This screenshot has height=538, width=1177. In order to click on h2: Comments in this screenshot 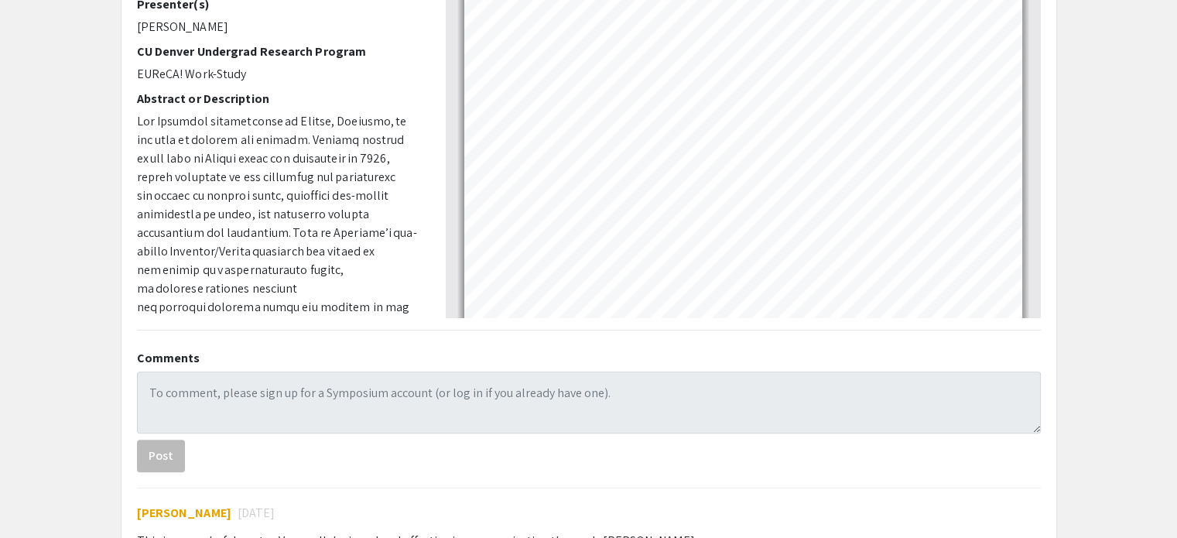, I will do `click(589, 358)`.